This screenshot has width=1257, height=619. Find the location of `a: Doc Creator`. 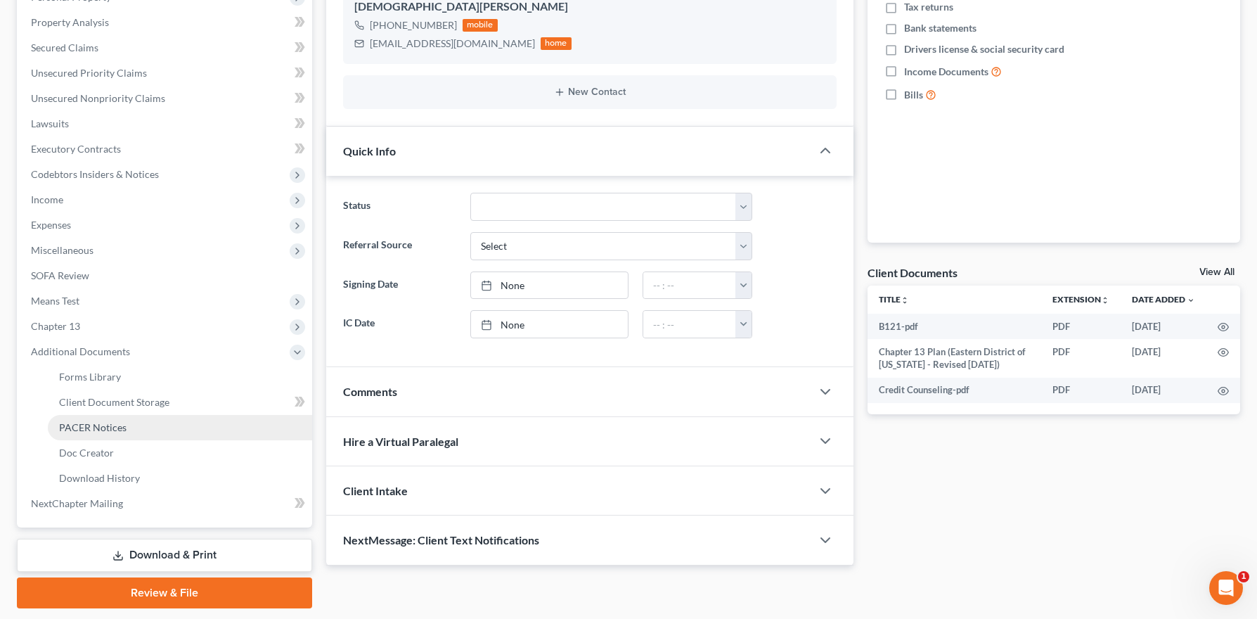

a: Doc Creator is located at coordinates (180, 453).